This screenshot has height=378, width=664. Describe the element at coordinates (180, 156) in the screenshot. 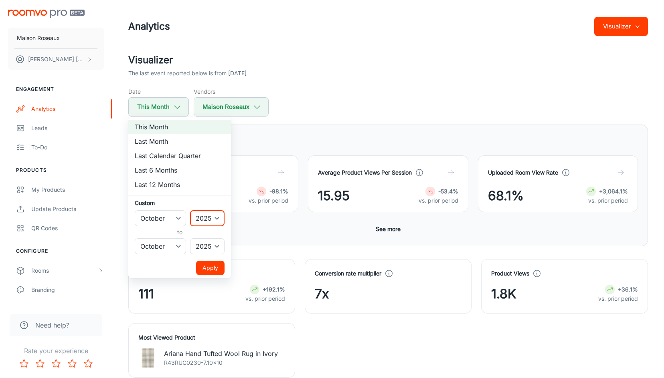

I see `li: Last Calendar Quarter` at that location.